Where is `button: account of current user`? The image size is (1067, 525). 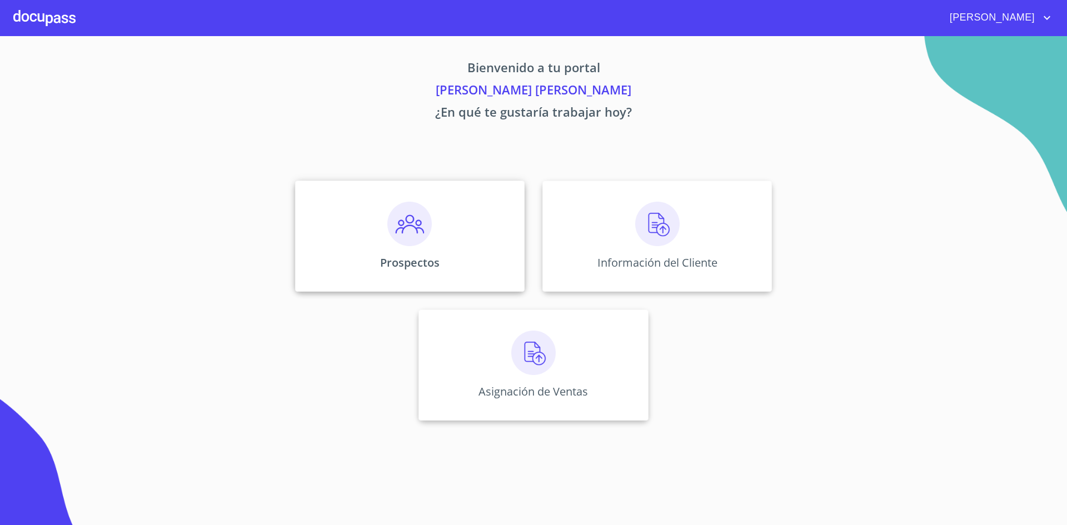
button: account of current user is located at coordinates (998, 18).